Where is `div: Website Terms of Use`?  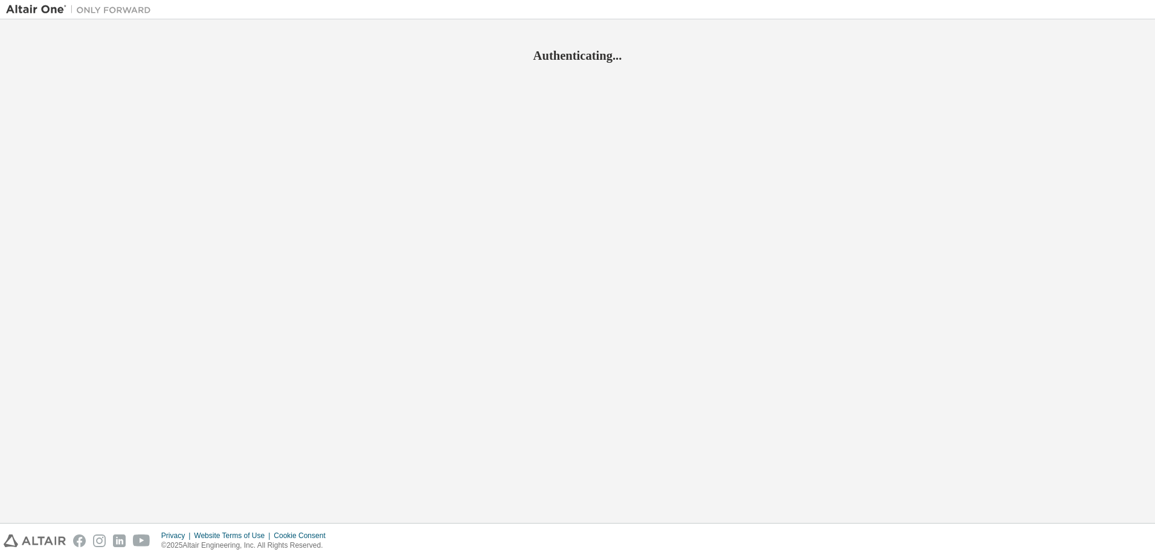 div: Website Terms of Use is located at coordinates (234, 536).